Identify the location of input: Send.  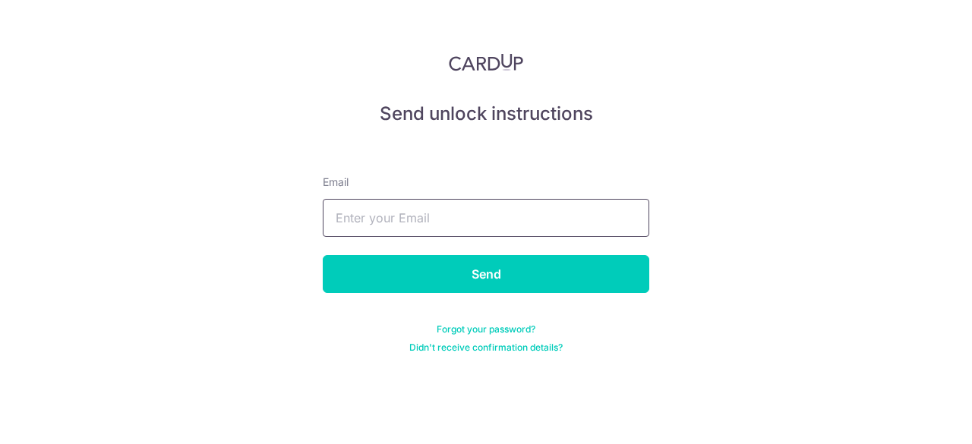
(486, 274).